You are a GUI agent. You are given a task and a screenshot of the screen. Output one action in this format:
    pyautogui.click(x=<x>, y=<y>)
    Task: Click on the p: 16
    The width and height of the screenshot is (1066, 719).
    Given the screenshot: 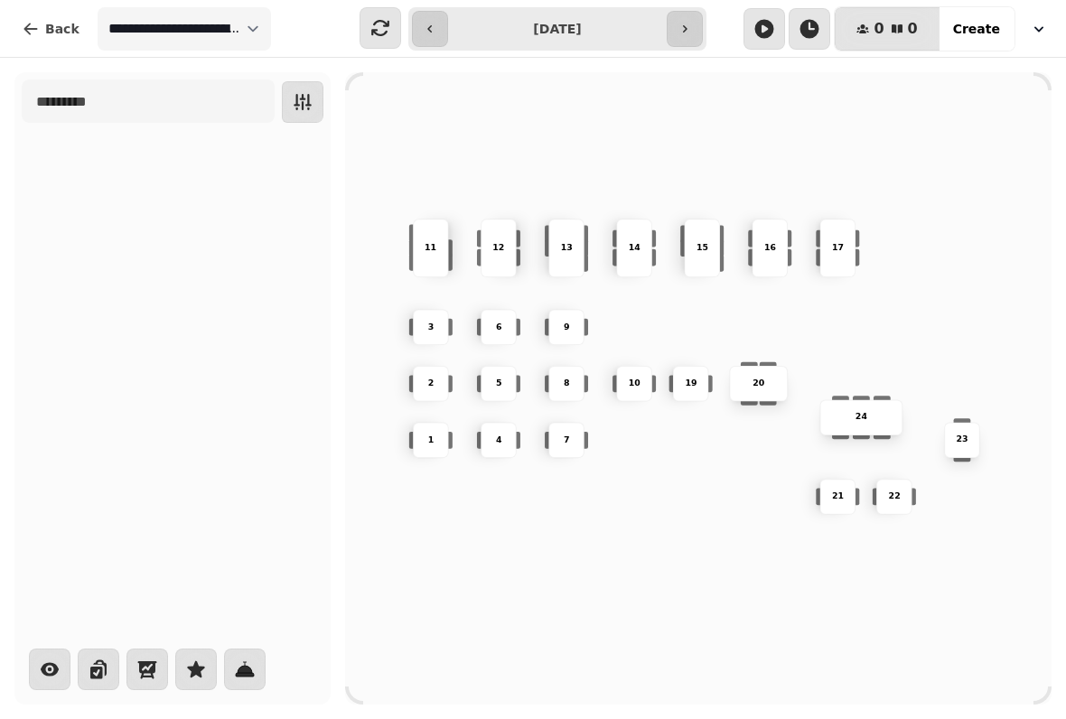 What is the action you would take?
    pyautogui.click(x=770, y=248)
    